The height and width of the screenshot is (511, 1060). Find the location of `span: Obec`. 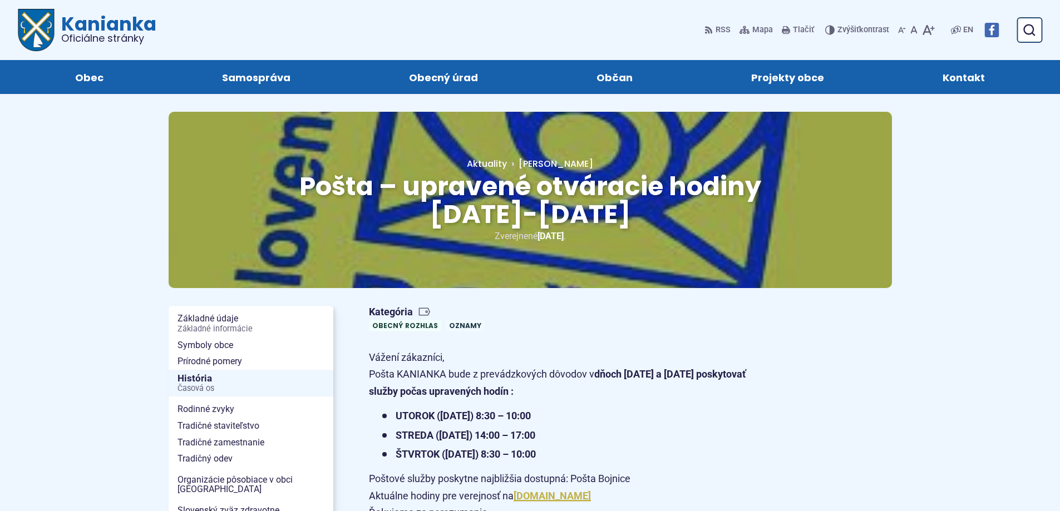

span: Obec is located at coordinates (89, 77).